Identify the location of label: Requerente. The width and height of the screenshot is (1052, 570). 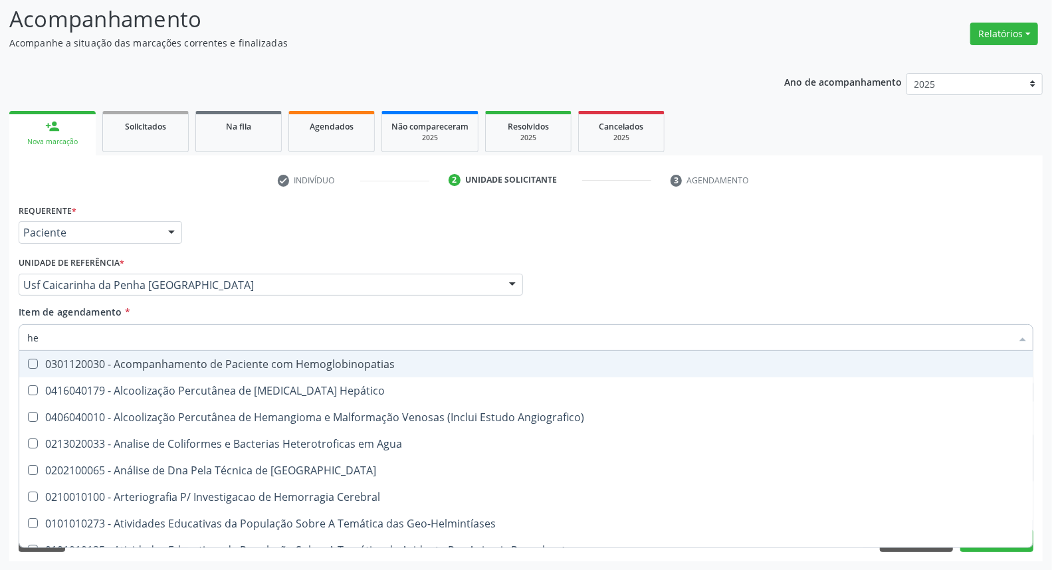
(47, 211).